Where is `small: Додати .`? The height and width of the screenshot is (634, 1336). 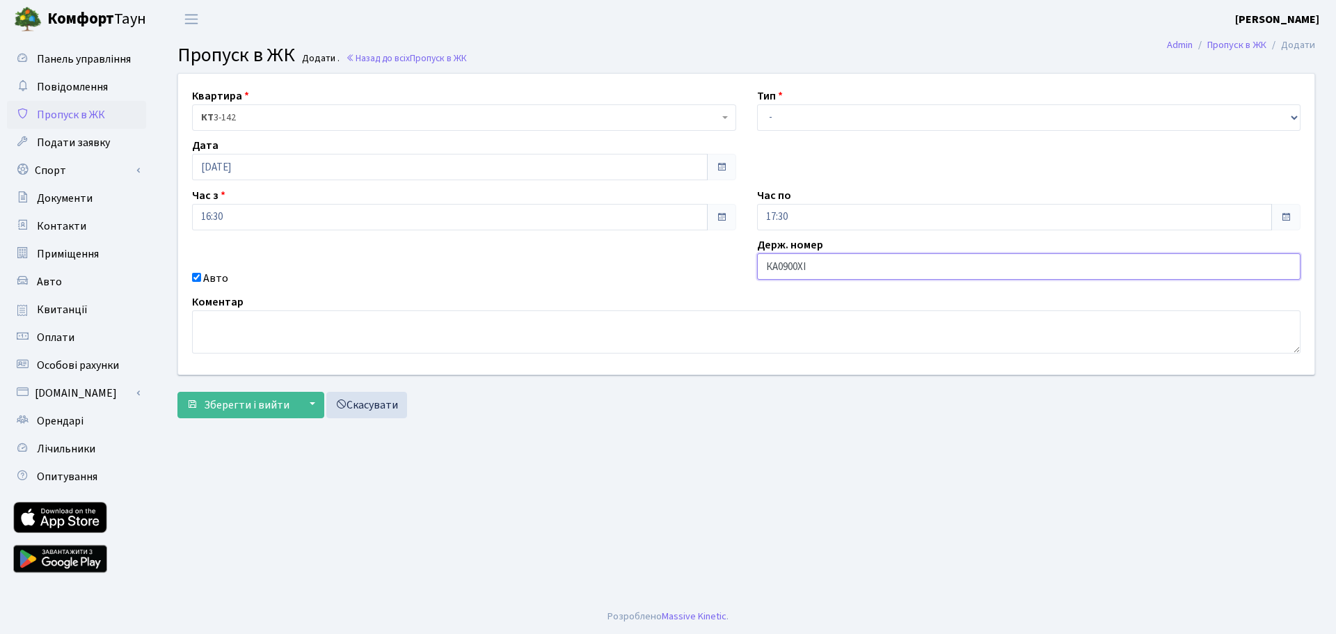 small: Додати . is located at coordinates (319, 58).